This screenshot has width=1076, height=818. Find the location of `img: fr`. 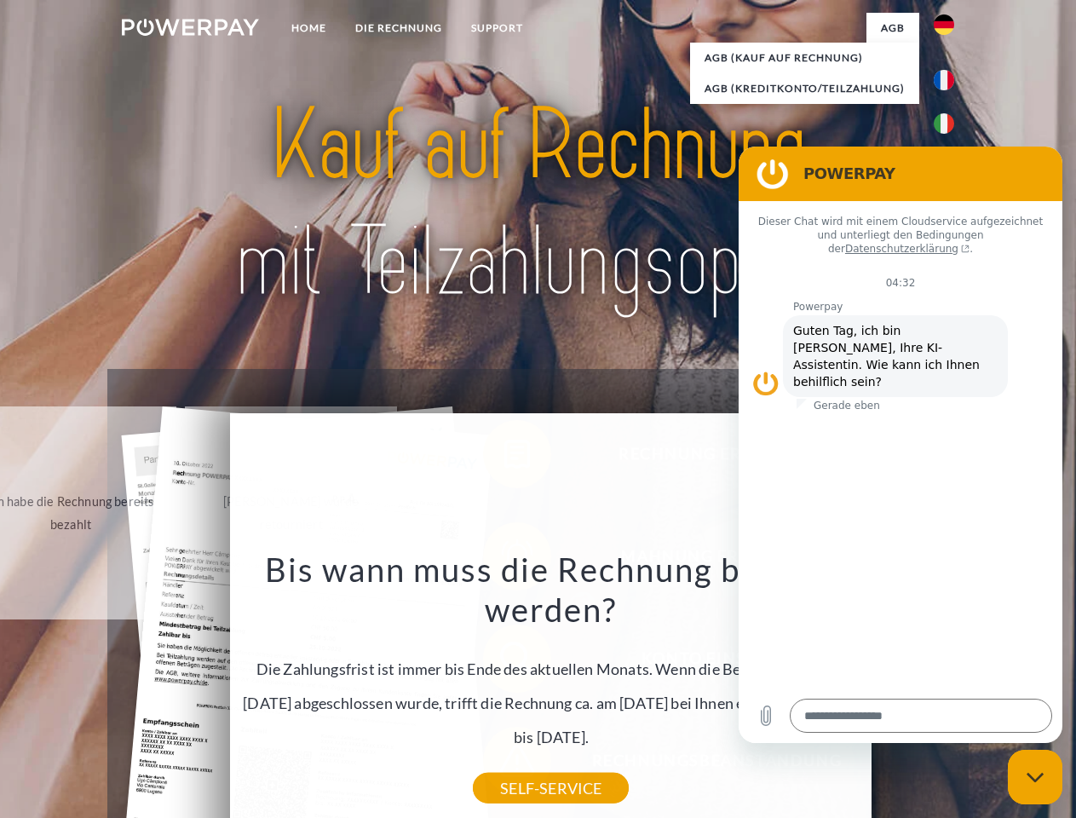

img: fr is located at coordinates (944, 80).